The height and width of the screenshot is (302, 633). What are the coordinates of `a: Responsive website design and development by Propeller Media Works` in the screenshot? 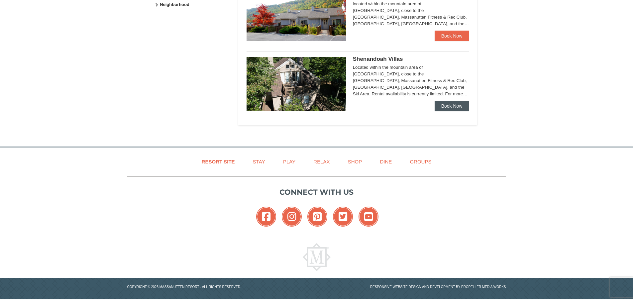 It's located at (438, 287).